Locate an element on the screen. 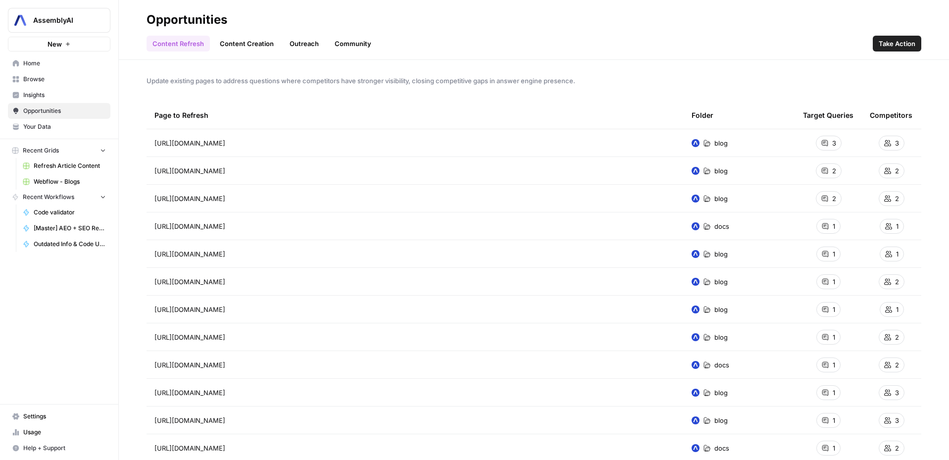  span: Usage is located at coordinates (64, 432).